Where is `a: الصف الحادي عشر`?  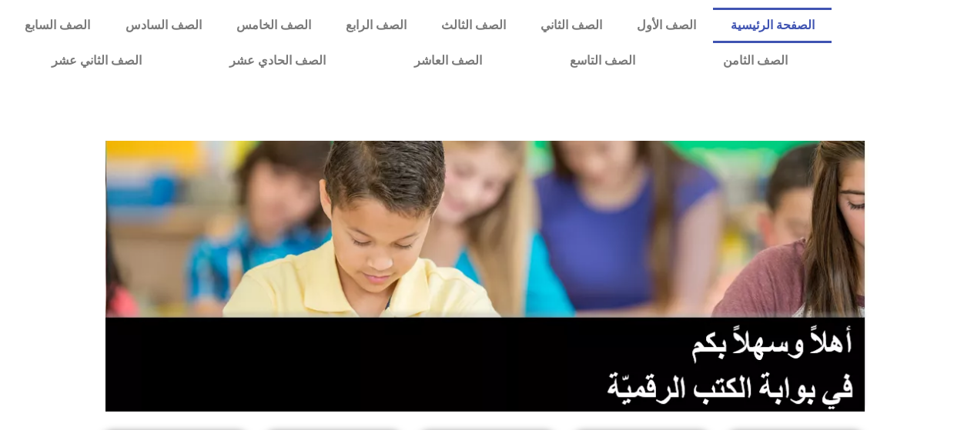 a: الصف الحادي عشر is located at coordinates (277, 61).